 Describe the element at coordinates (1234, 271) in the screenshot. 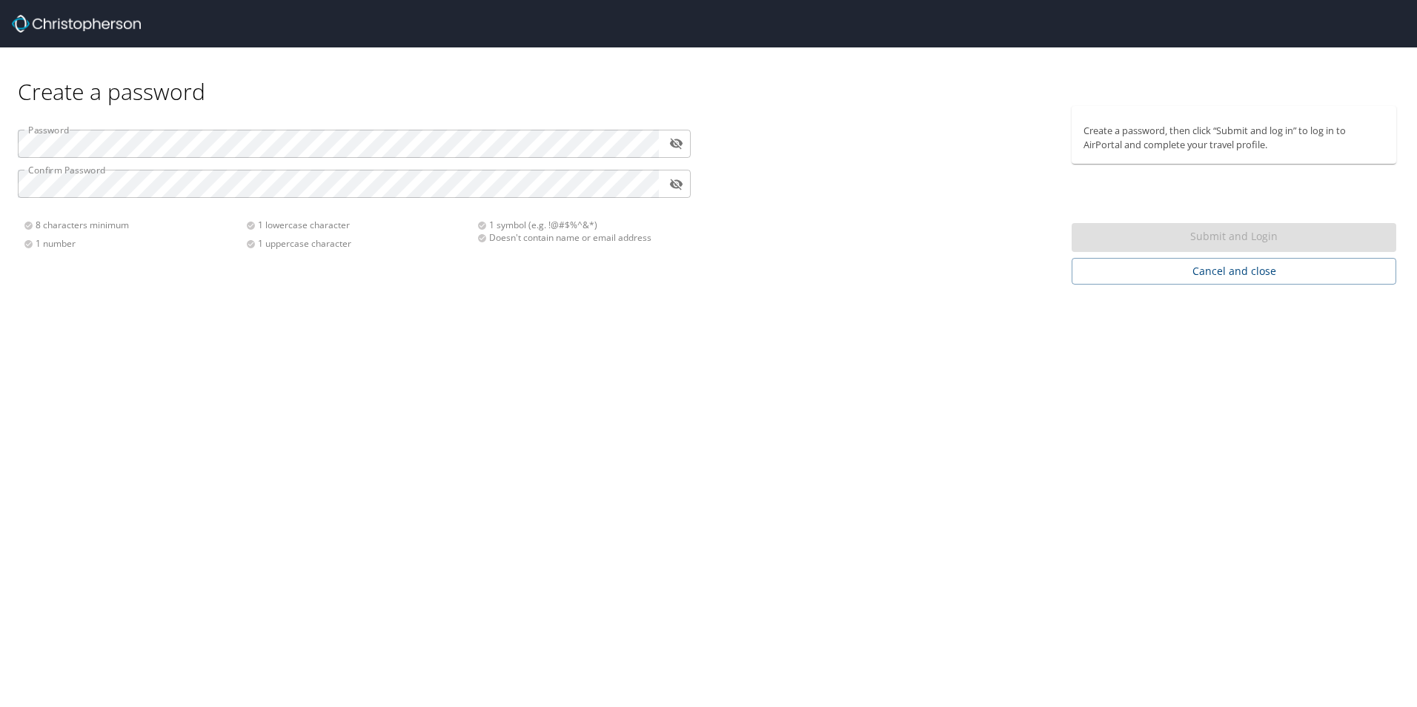

I see `button: Cancel and close` at that location.